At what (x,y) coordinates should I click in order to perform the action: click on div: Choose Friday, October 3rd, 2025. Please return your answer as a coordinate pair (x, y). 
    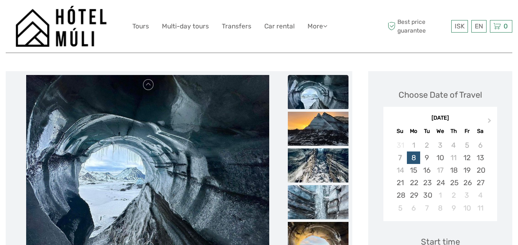
    Looking at the image, I should click on (466, 195).